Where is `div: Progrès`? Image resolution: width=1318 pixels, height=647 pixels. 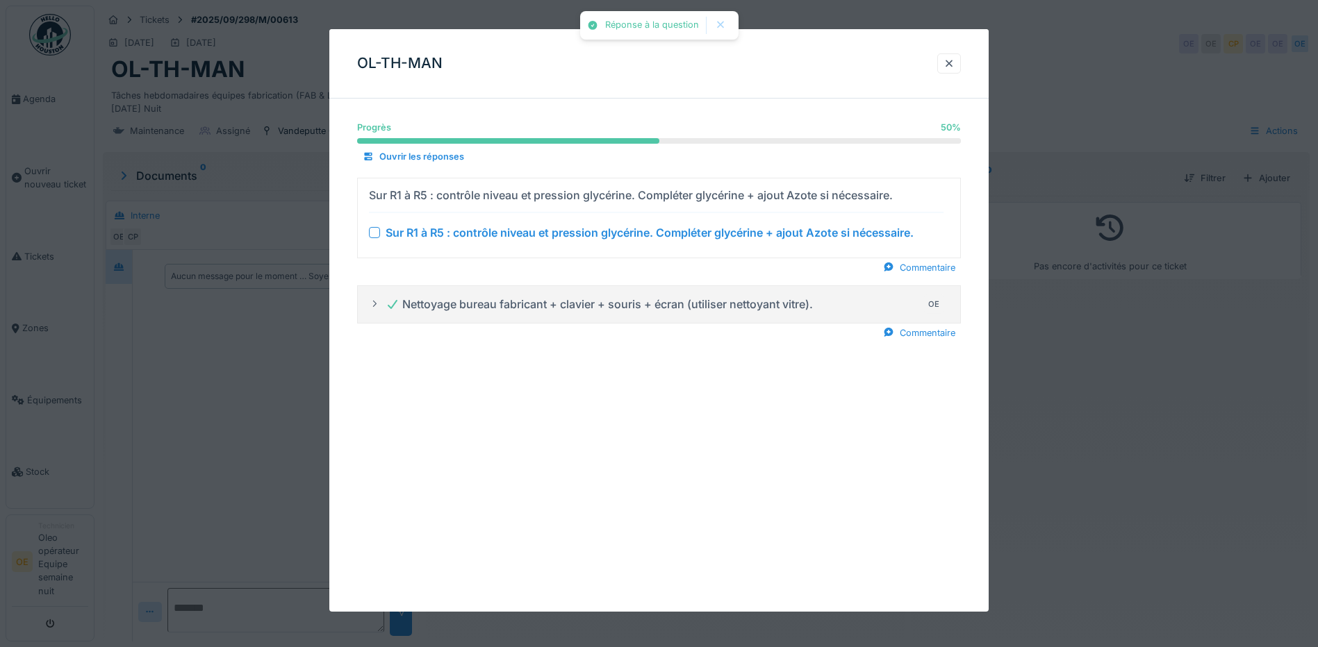
div: Progrès is located at coordinates (374, 127).